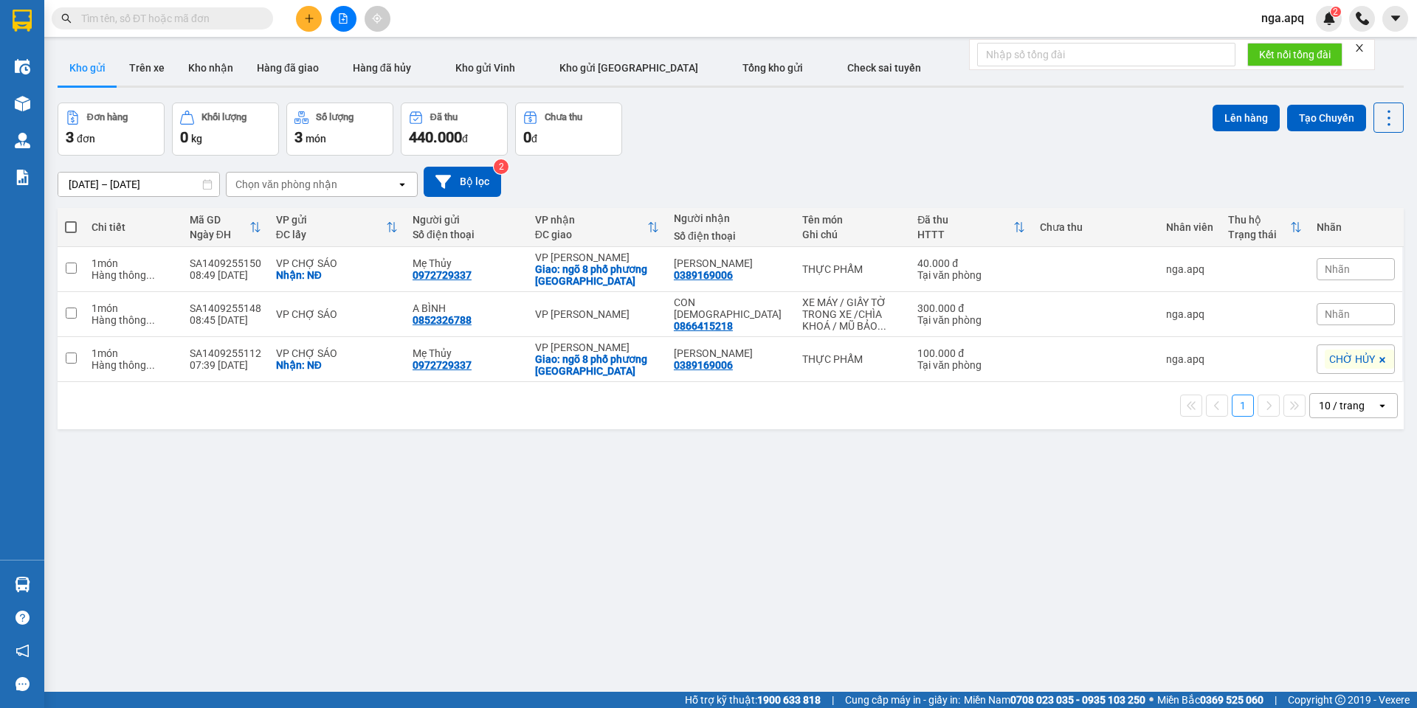 Image resolution: width=1417 pixels, height=708 pixels. What do you see at coordinates (443, 117) in the screenshot?
I see `div: Đã thu` at bounding box center [443, 117].